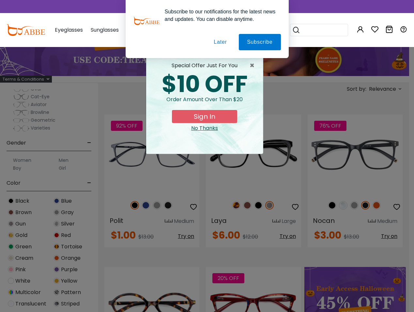 The width and height of the screenshot is (414, 312). Describe the element at coordinates (220, 15) in the screenshot. I see `div: Subscribe to our notifications for the latest news and updates. You can disable anytime.` at that location.